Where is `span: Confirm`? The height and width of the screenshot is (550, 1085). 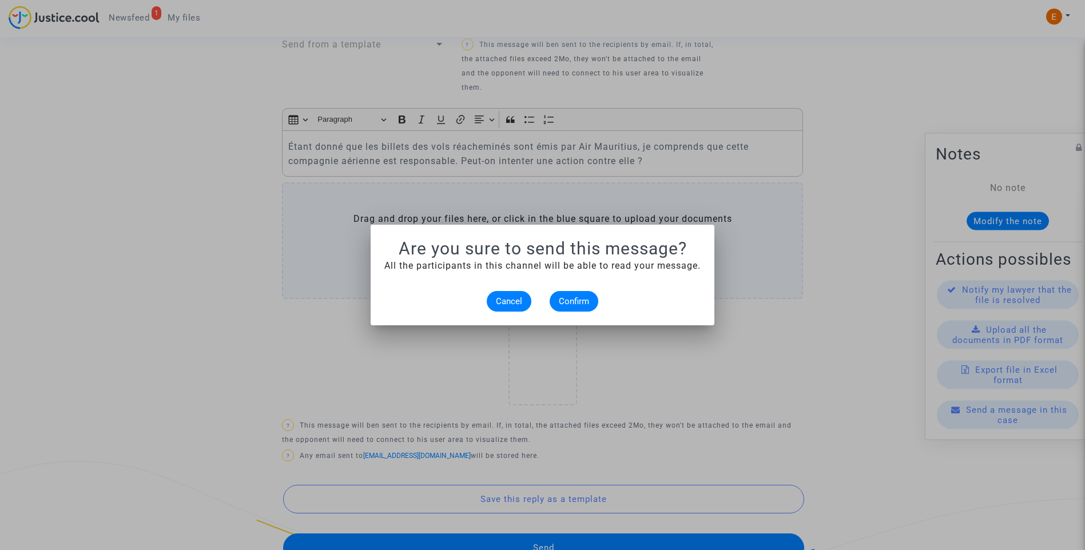
span: Confirm is located at coordinates (573, 301).